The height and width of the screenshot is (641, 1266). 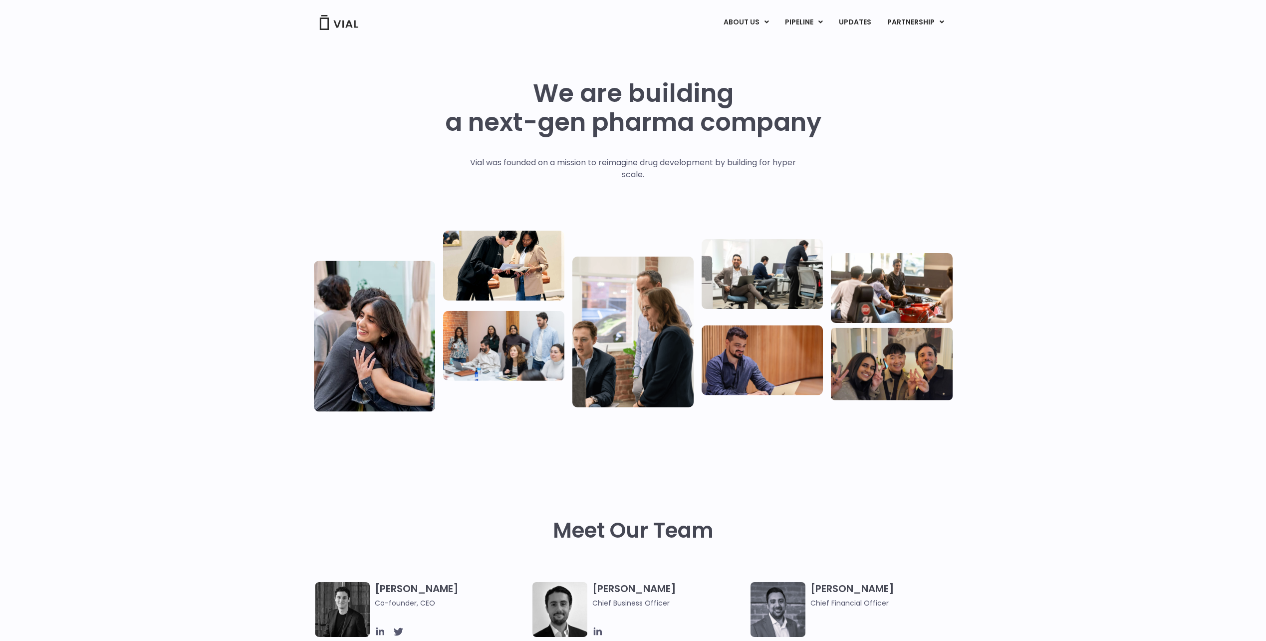 I want to click on a: PIPELINEMenu Toggle, so click(x=804, y=22).